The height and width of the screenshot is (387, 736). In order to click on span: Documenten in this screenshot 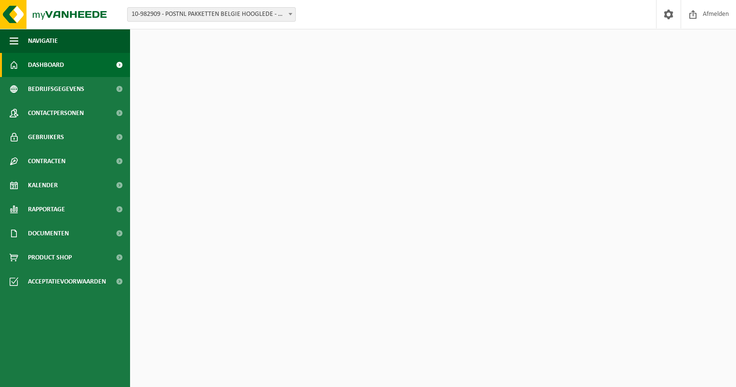, I will do `click(48, 233)`.